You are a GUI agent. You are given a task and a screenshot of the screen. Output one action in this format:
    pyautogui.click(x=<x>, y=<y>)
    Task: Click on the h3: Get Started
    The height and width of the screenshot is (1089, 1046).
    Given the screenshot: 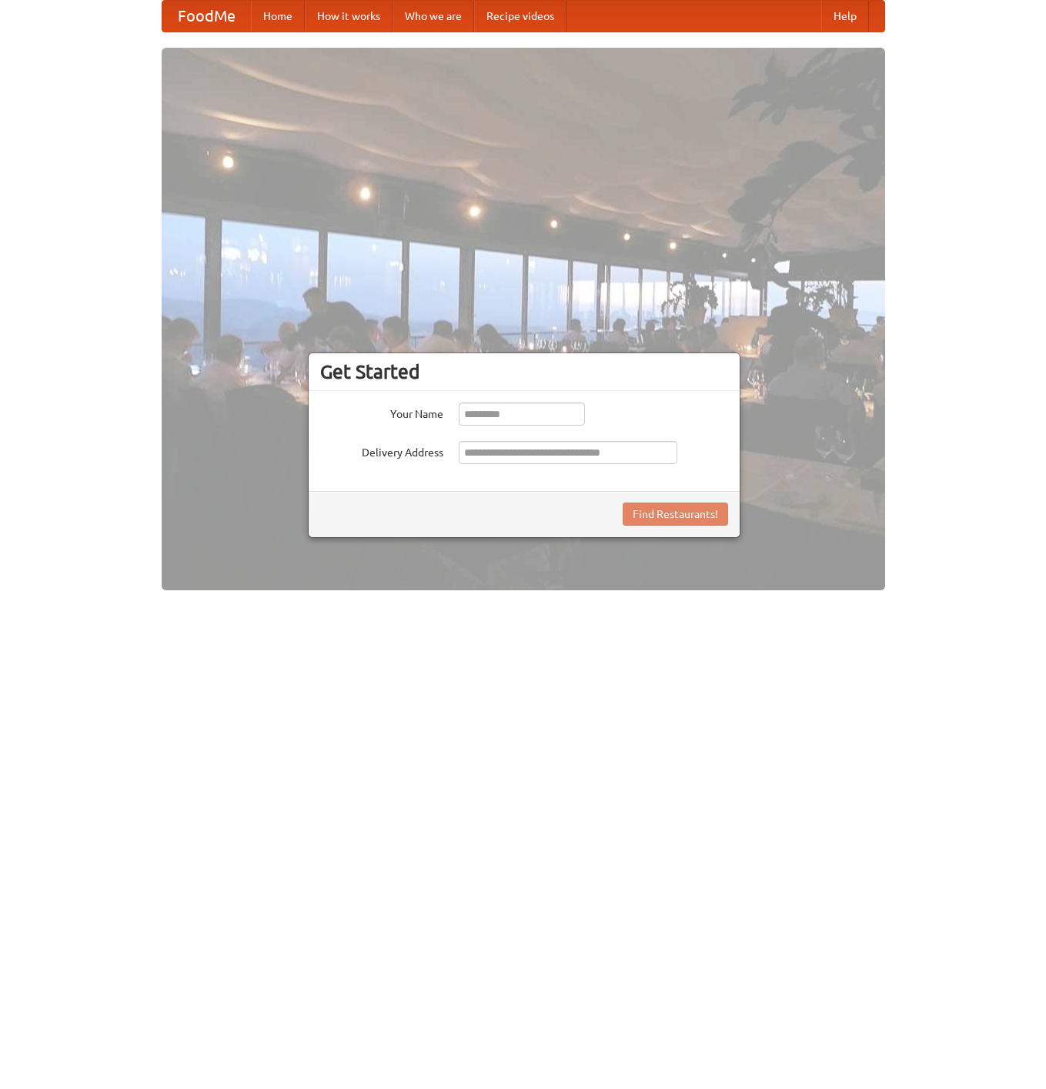 What is the action you would take?
    pyautogui.click(x=524, y=372)
    